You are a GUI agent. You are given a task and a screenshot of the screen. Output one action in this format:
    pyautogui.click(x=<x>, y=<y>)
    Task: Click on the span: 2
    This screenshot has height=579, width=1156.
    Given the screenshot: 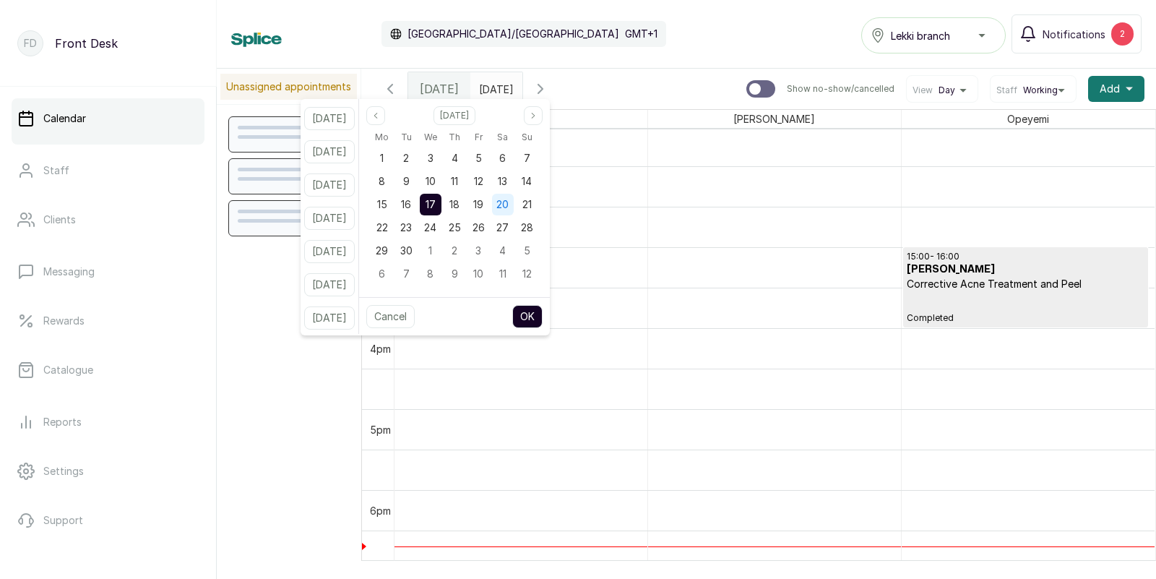 What is the action you would take?
    pyautogui.click(x=406, y=158)
    